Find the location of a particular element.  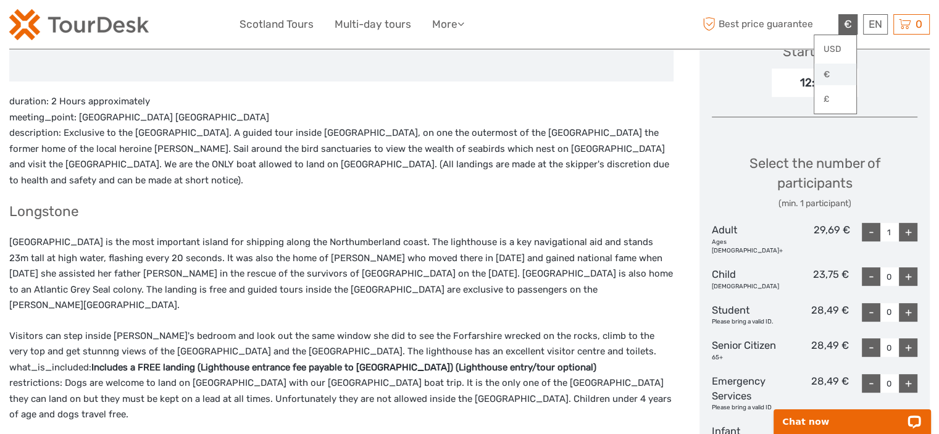

div: 12:00 is located at coordinates (815, 83).